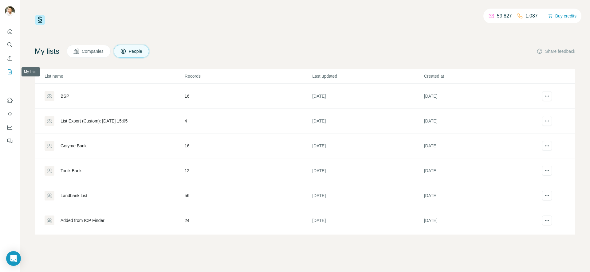 The image size is (590, 272). I want to click on p: Last updated, so click(367, 76).